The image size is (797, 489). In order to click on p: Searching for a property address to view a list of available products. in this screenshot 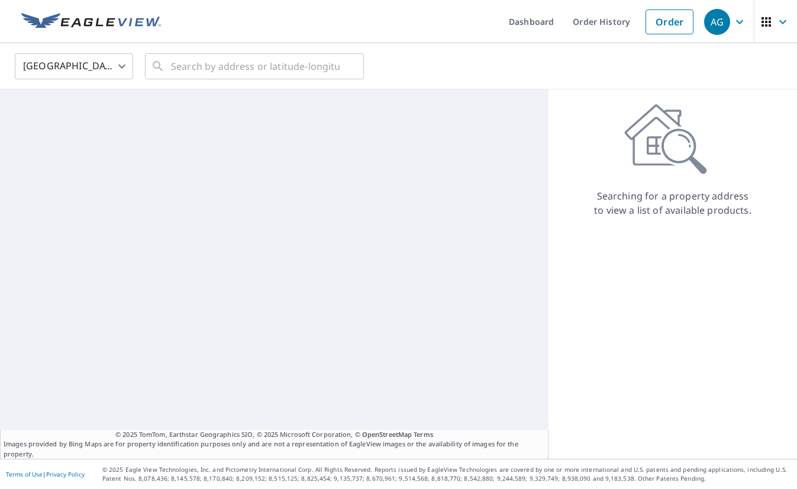, I will do `click(673, 203)`.